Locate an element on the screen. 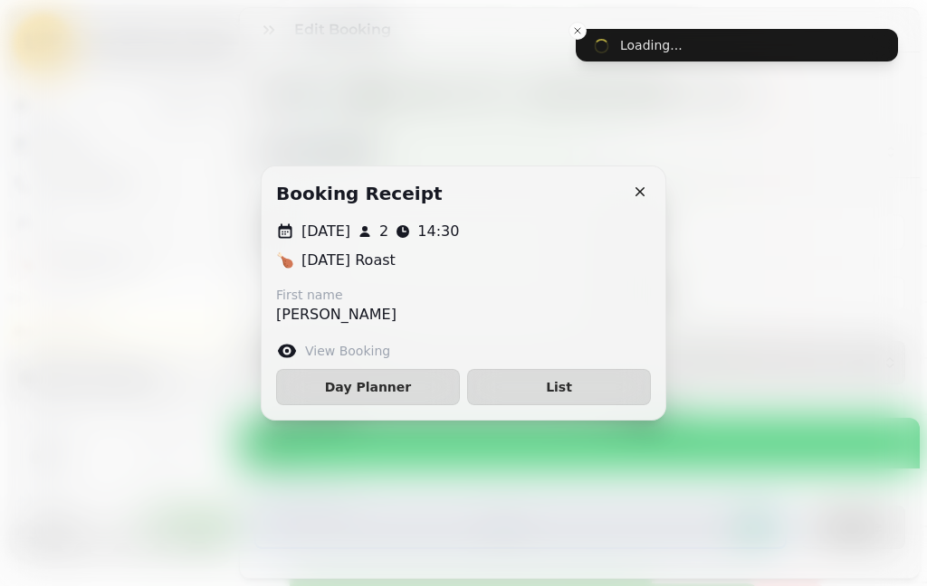 This screenshot has height=586, width=927. button: List is located at coordinates (558, 387).